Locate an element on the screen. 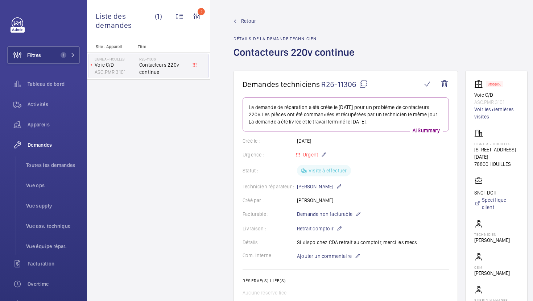  p: Stopped is located at coordinates (495, 84).